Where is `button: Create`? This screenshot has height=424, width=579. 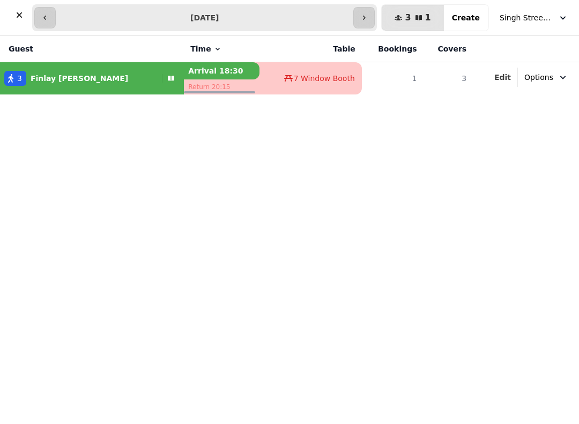
button: Create is located at coordinates (466, 18).